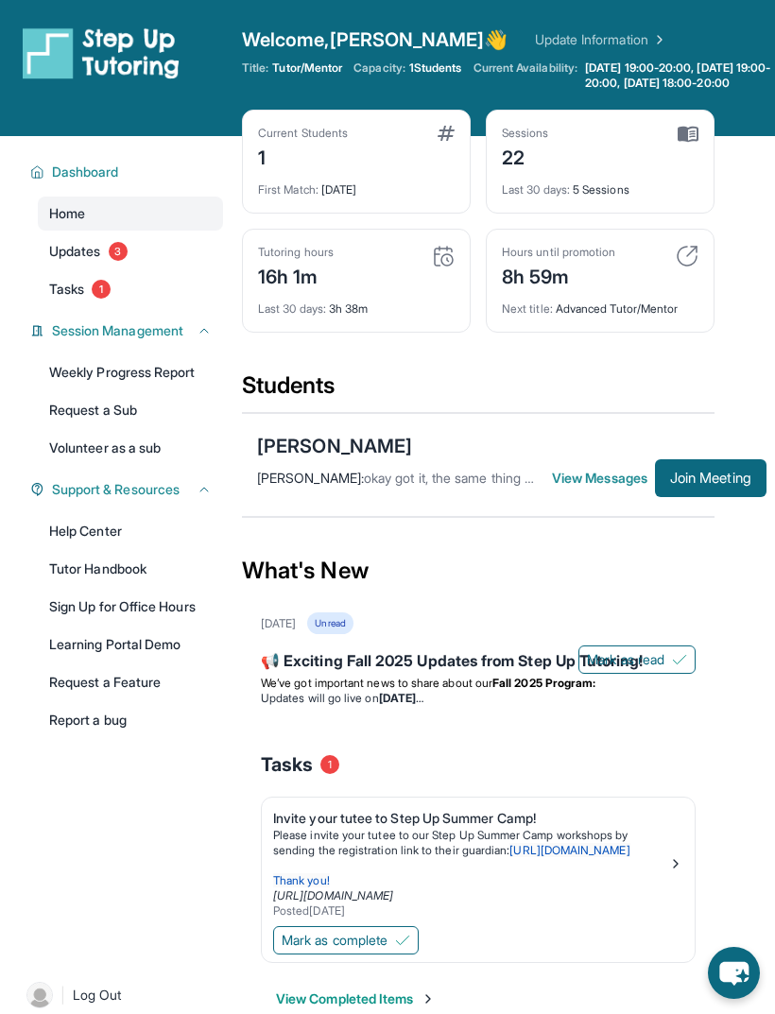  I want to click on a: Report a bug, so click(130, 720).